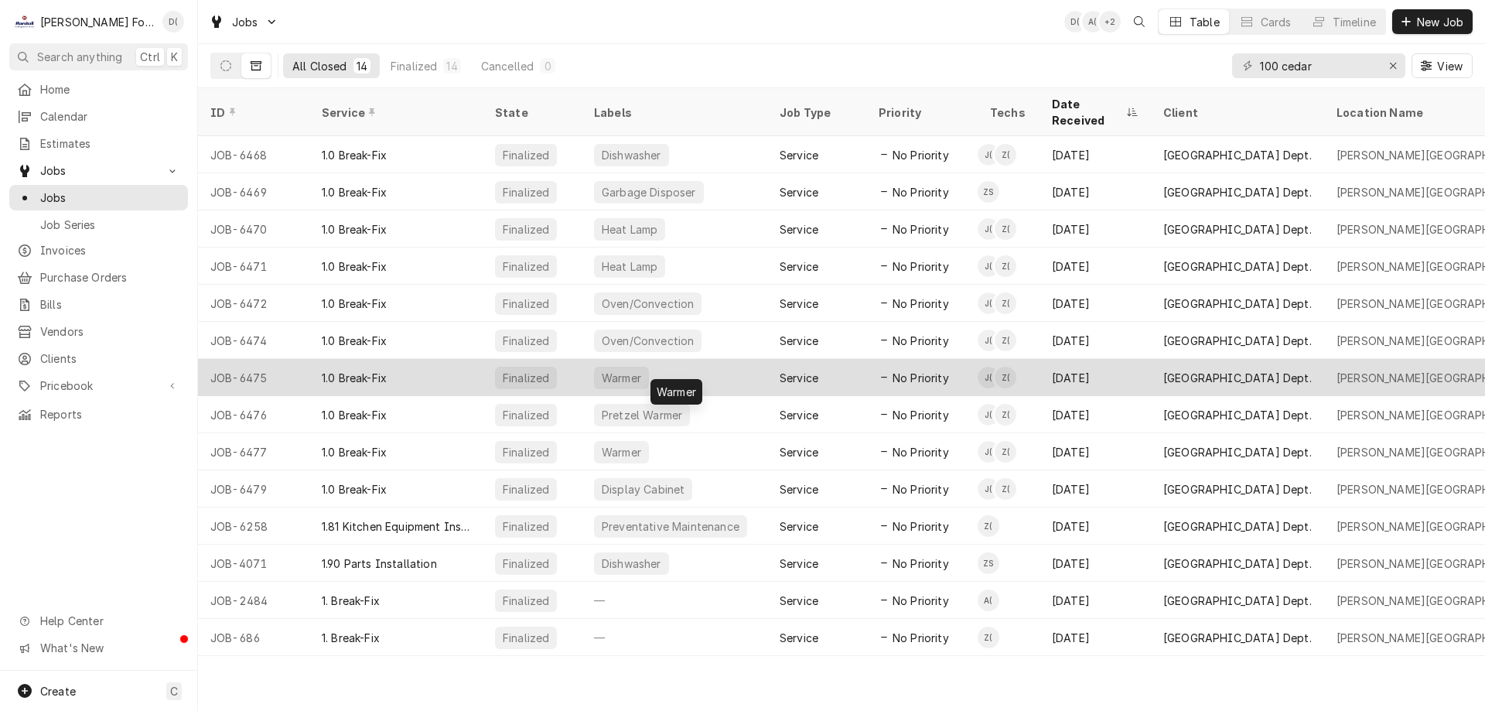 This screenshot has height=711, width=1485. I want to click on div: Date Received, so click(1087, 112).